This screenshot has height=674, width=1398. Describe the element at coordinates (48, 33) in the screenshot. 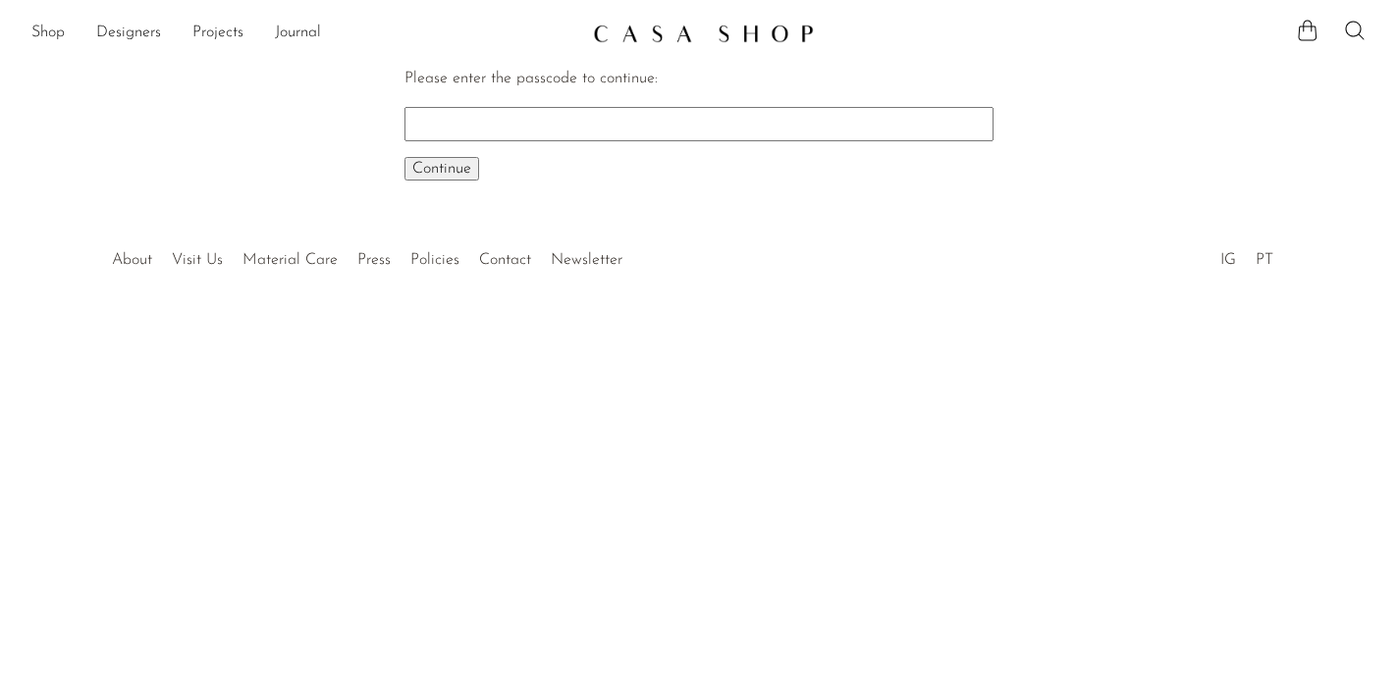

I see `a: Shop` at that location.